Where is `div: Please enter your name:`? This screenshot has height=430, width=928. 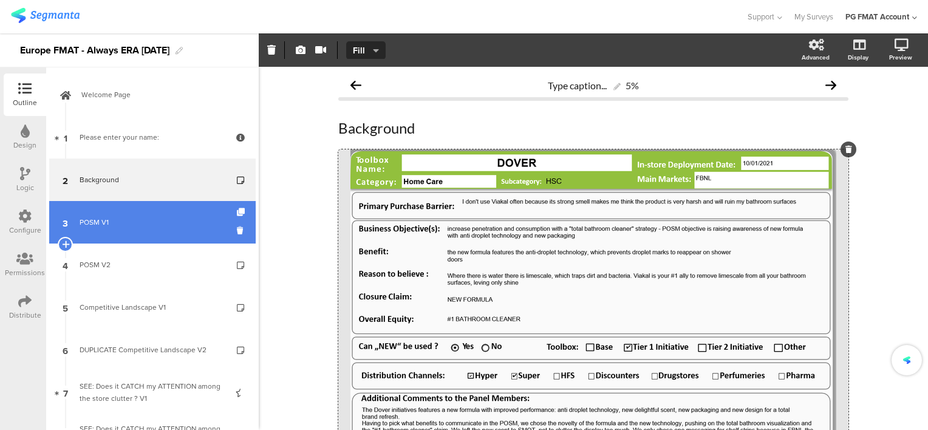
div: Please enter your name: is located at coordinates (152, 137).